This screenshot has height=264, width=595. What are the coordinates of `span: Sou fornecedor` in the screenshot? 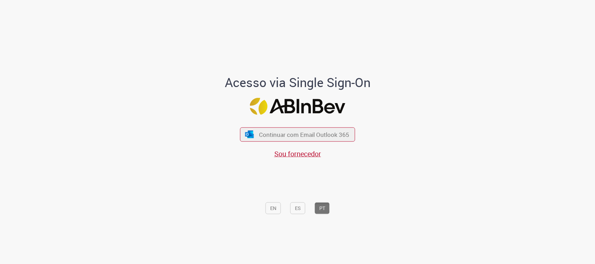 It's located at (297, 154).